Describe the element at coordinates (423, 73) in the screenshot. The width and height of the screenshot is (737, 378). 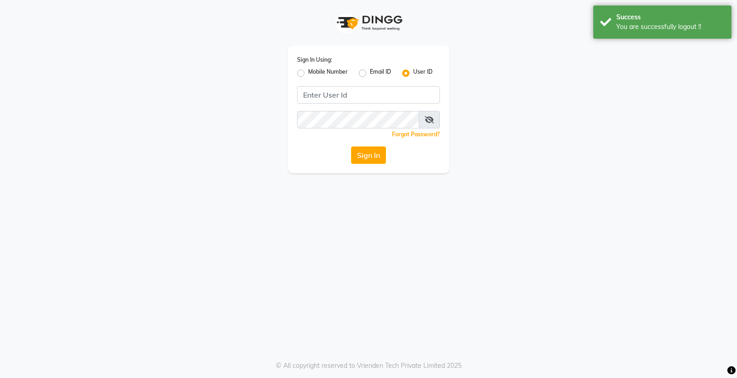
I see `label: User ID` at that location.